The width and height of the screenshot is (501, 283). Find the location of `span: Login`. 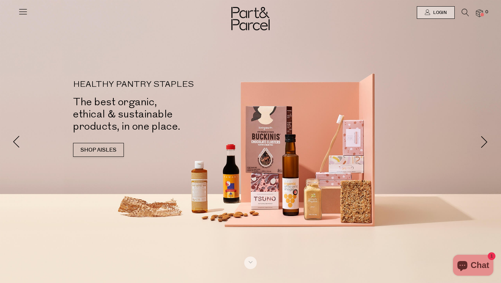

span: Login is located at coordinates (439, 13).